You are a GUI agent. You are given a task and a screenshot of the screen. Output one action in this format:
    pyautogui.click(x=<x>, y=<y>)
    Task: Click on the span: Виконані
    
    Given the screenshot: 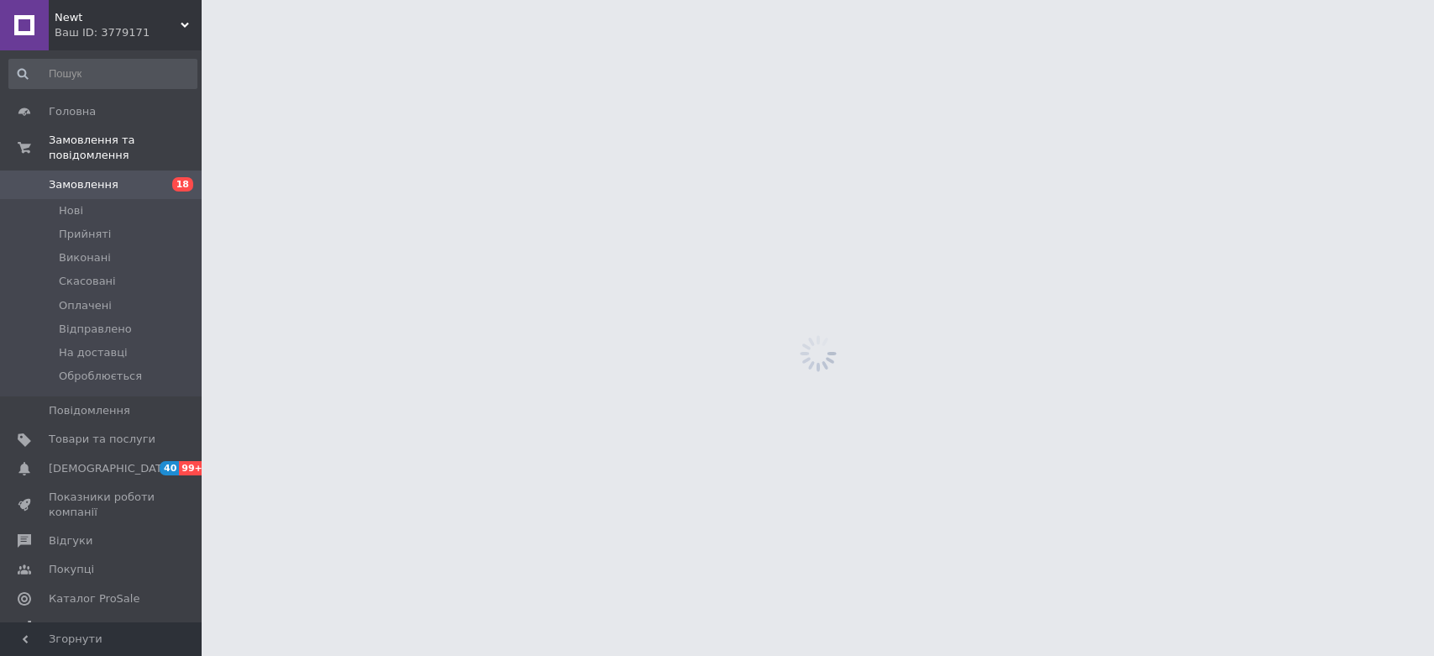 What is the action you would take?
    pyautogui.click(x=85, y=258)
    